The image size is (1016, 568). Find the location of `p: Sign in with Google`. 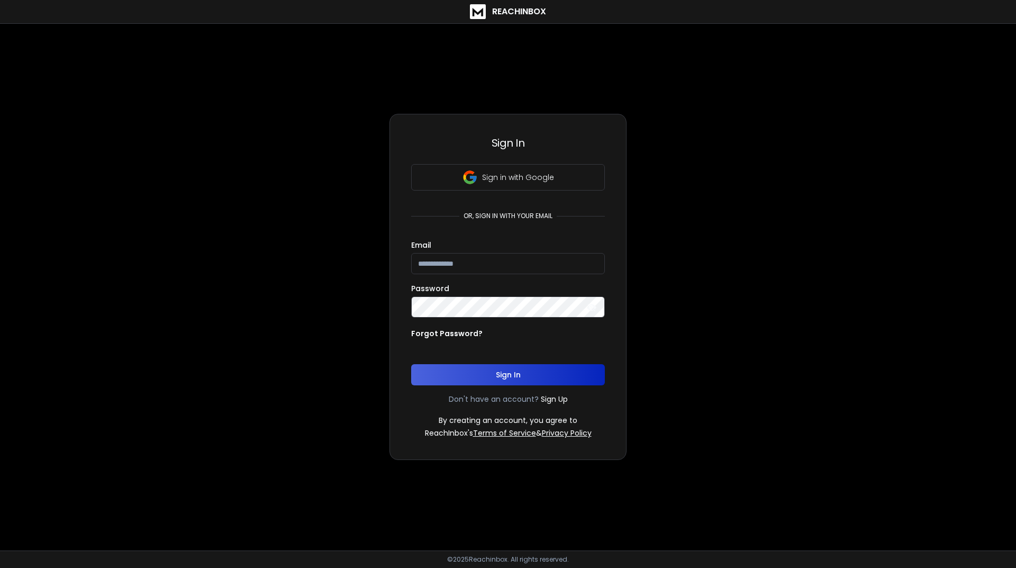

p: Sign in with Google is located at coordinates (518, 177).